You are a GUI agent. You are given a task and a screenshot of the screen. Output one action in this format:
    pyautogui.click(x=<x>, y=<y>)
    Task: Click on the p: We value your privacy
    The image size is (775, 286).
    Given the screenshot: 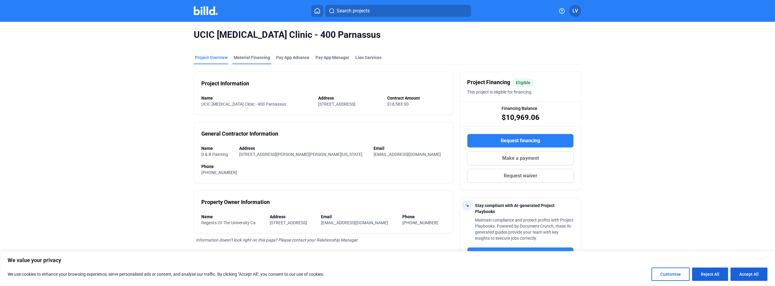 What is the action you would take?
    pyautogui.click(x=387, y=260)
    